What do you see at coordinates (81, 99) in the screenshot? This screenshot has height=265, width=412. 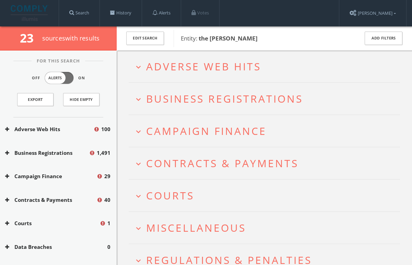 I see `button: Hide Empty` at bounding box center [81, 99].